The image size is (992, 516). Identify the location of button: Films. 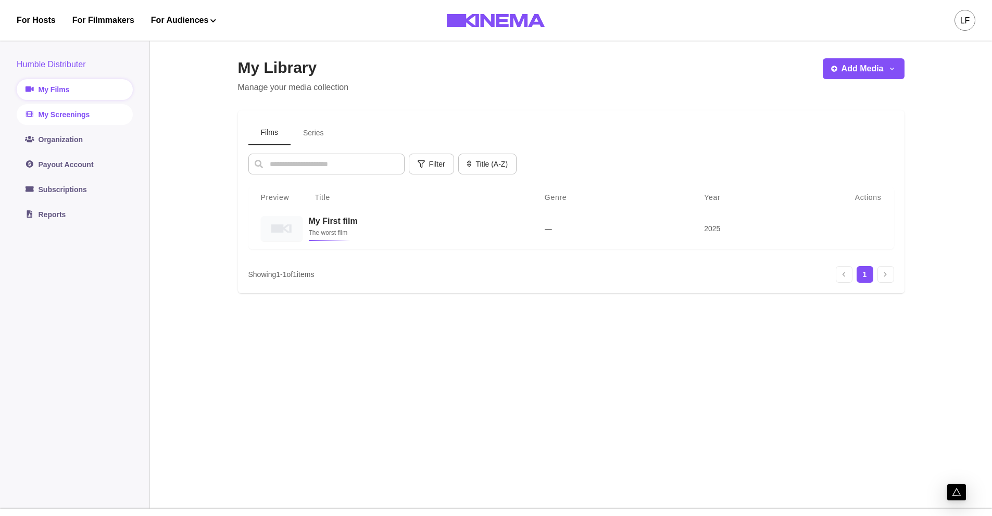
(269, 133).